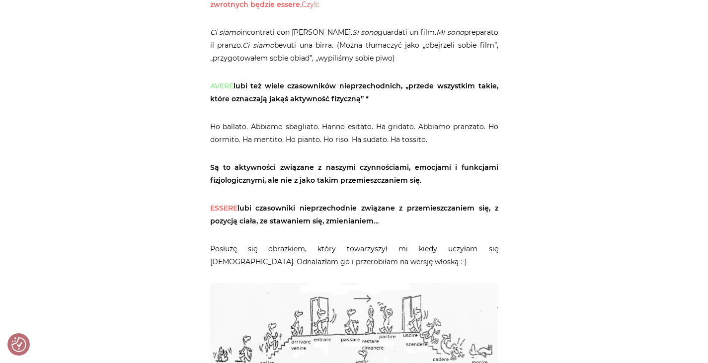 The width and height of the screenshot is (708, 363). I want to click on em: Mi sono, so click(450, 32).